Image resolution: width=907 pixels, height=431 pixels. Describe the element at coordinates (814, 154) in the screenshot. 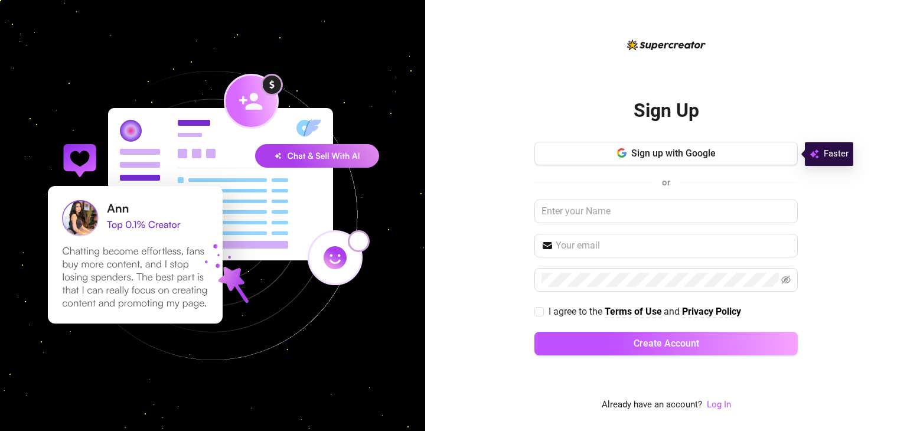

I see `img: svg%3e` at that location.